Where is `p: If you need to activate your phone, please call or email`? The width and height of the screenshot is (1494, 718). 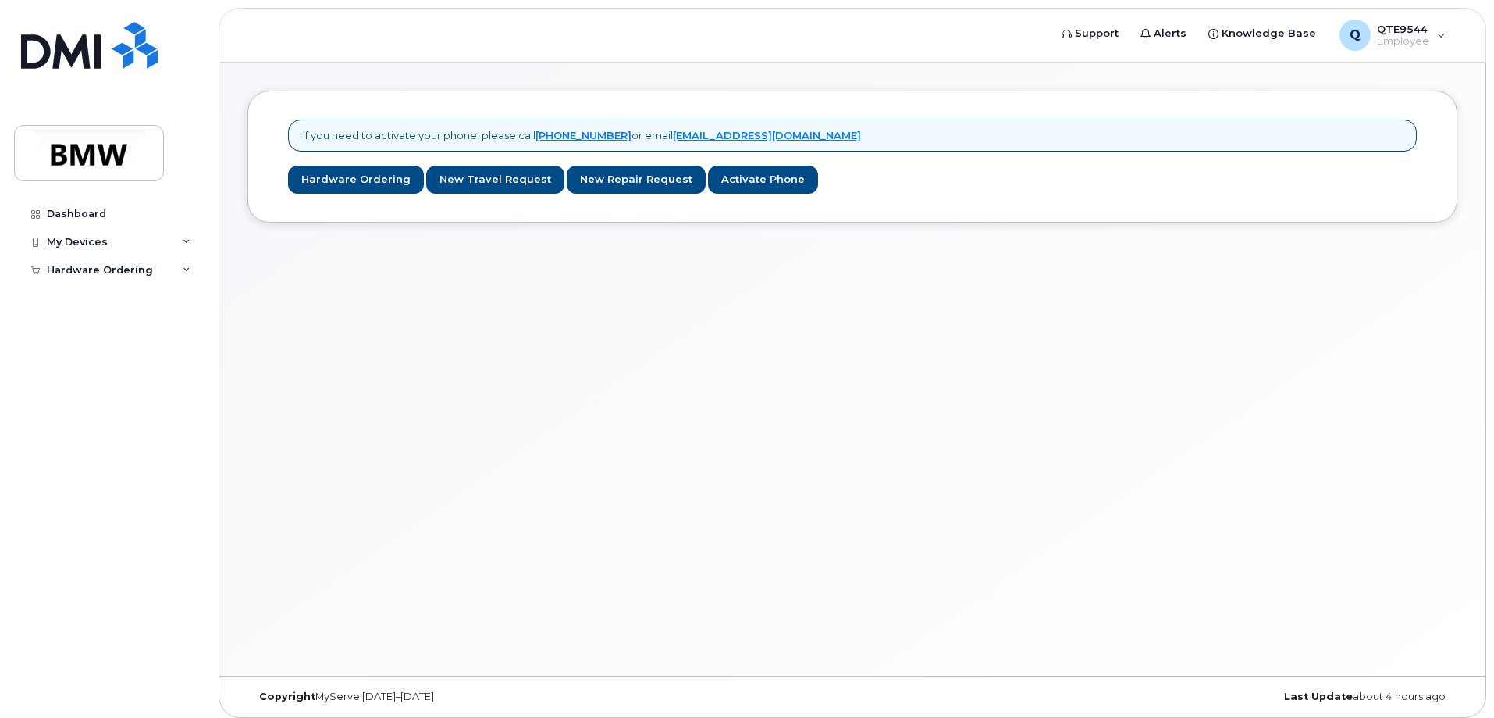
p: If you need to activate your phone, please call or email is located at coordinates (582, 135).